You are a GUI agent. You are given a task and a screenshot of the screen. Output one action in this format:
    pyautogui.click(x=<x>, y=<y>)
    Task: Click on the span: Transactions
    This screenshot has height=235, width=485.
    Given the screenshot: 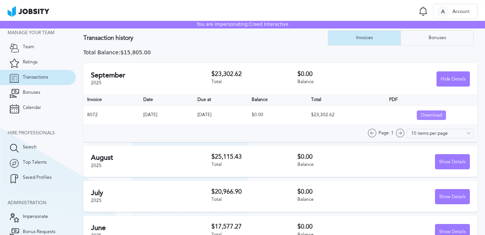 What is the action you would take?
    pyautogui.click(x=35, y=77)
    